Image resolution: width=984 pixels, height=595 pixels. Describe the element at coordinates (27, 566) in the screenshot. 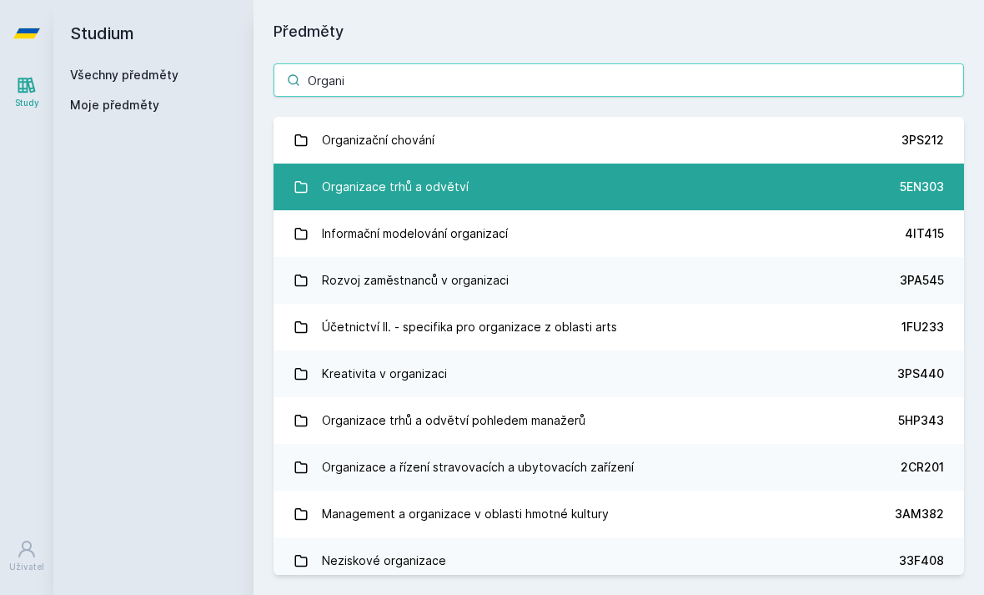

I see `div: Uživatel` at that location.